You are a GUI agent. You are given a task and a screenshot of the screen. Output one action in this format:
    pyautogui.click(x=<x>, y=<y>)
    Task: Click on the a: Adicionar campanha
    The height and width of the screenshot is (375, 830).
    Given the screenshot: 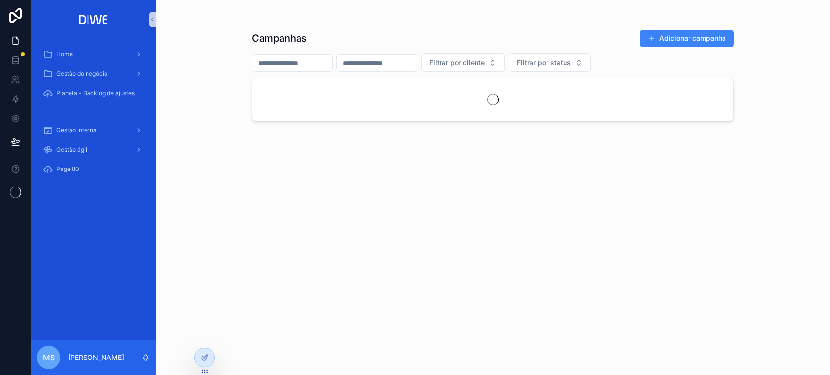 What is the action you would take?
    pyautogui.click(x=686, y=38)
    